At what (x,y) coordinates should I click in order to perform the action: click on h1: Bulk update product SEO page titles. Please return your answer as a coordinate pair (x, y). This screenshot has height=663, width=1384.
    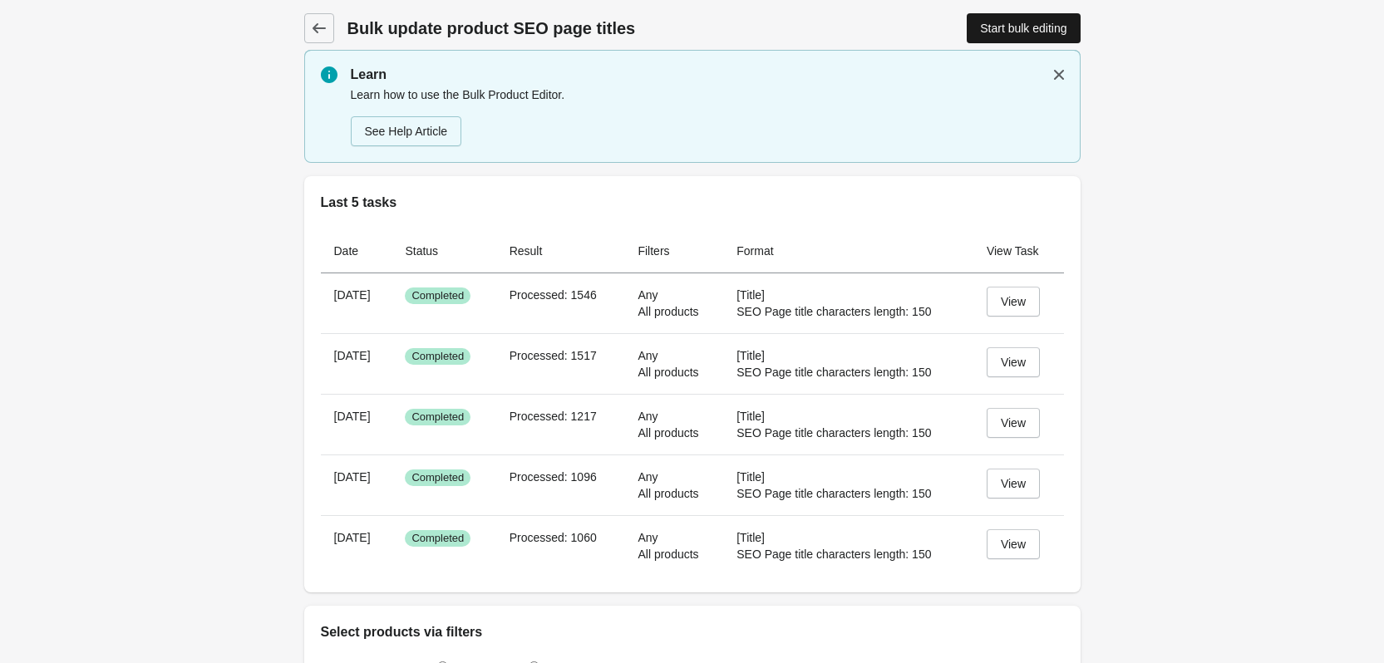
    Looking at the image, I should click on (568, 28).